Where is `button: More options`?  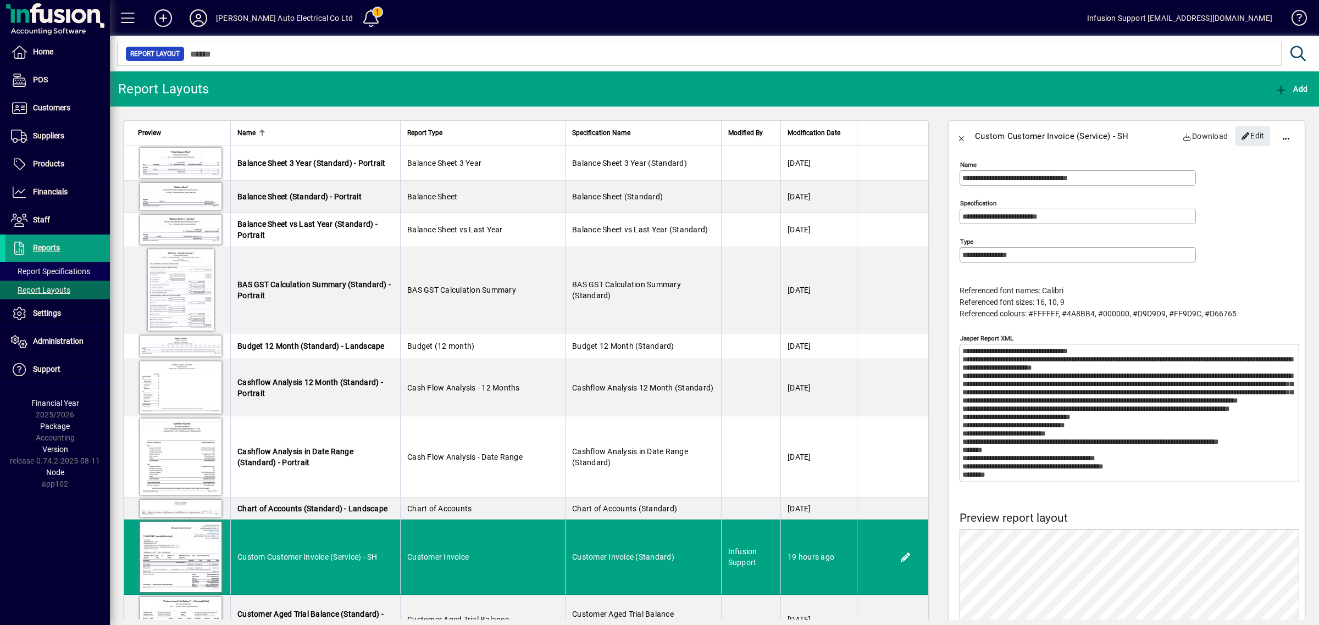 button: More options is located at coordinates (1286, 136).